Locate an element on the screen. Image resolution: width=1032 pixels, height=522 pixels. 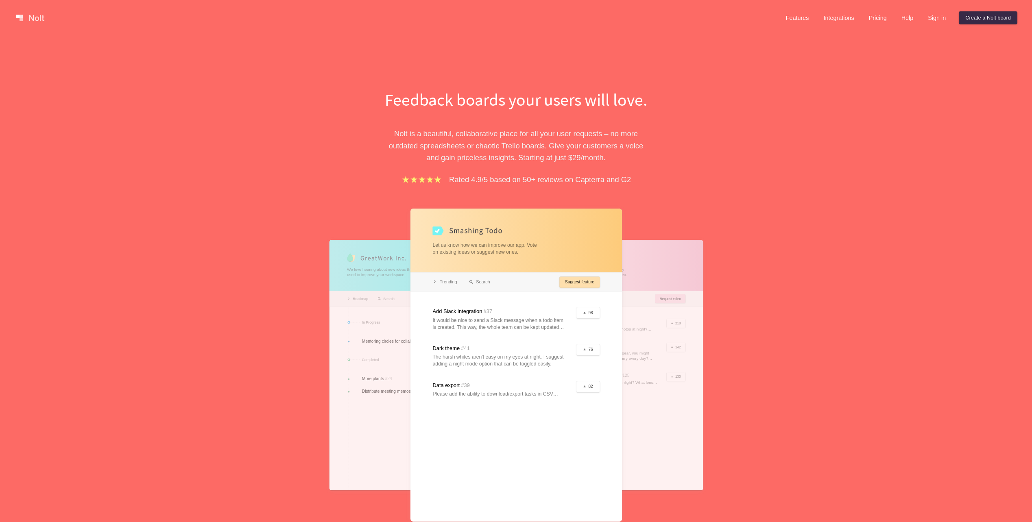
a: Integrations is located at coordinates (839, 18).